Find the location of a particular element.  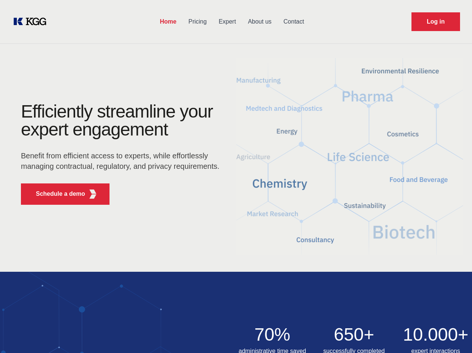

p: Schedule a demo is located at coordinates (61, 194).